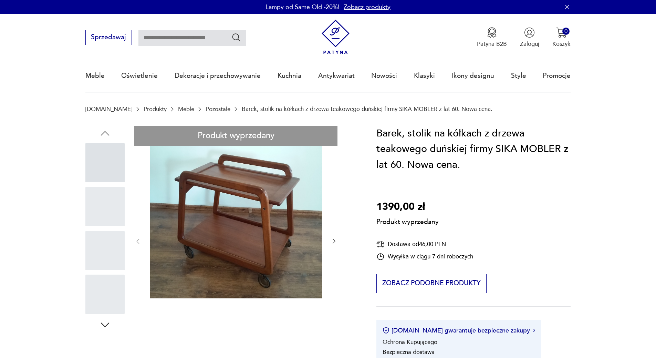  I want to click on a: Klasyki, so click(425, 76).